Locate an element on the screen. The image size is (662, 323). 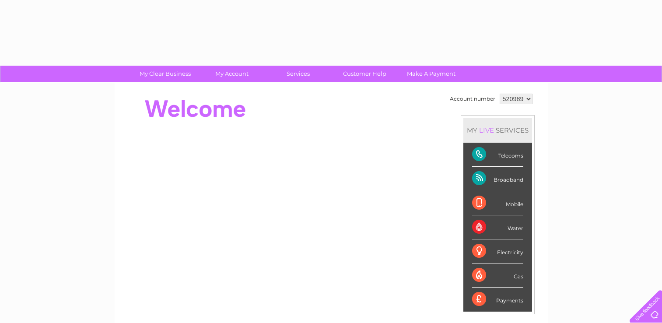
div: LIVE is located at coordinates (487, 130).